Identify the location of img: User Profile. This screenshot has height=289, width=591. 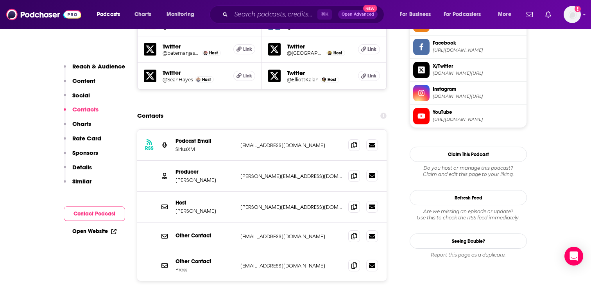
(573, 14).